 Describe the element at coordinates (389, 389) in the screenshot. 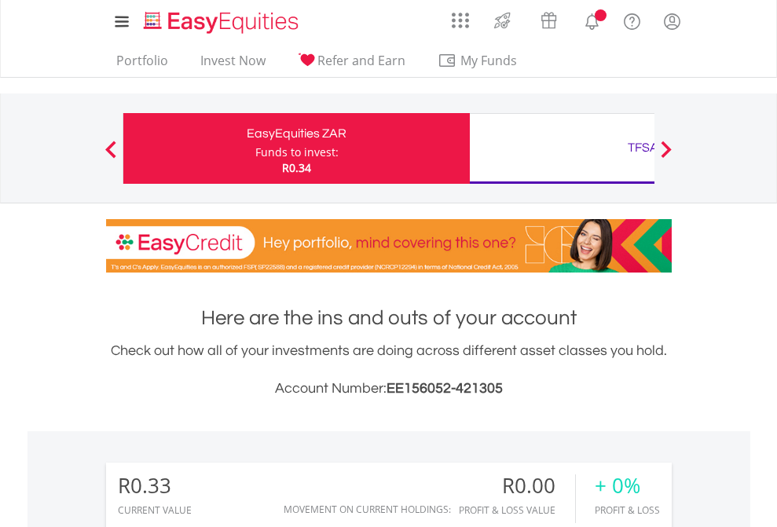

I see `h3: Account Number:` at that location.